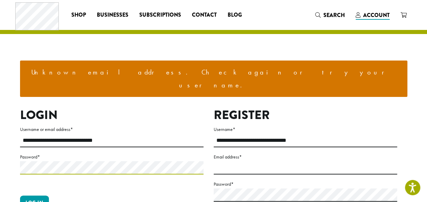 This screenshot has height=202, width=427. I want to click on h2: Login, so click(112, 115).